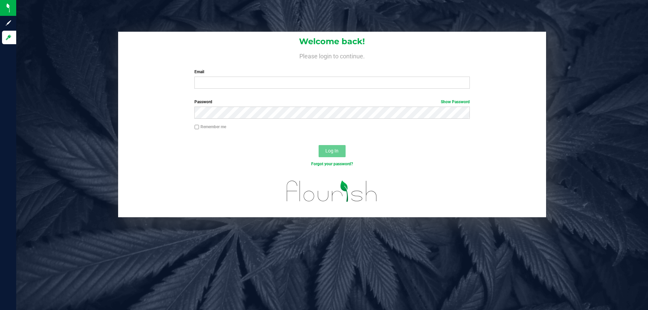 This screenshot has width=648, height=310. What do you see at coordinates (332, 191) in the screenshot?
I see `img: flourish_logo.svg` at bounding box center [332, 191].